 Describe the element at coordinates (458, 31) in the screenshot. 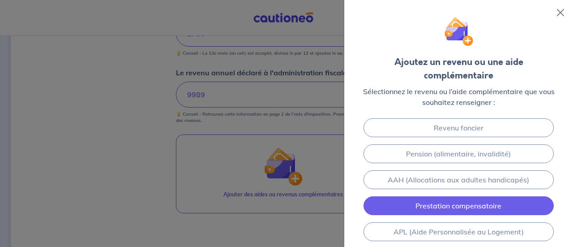

I see `img: illu_wallet.svg` at that location.